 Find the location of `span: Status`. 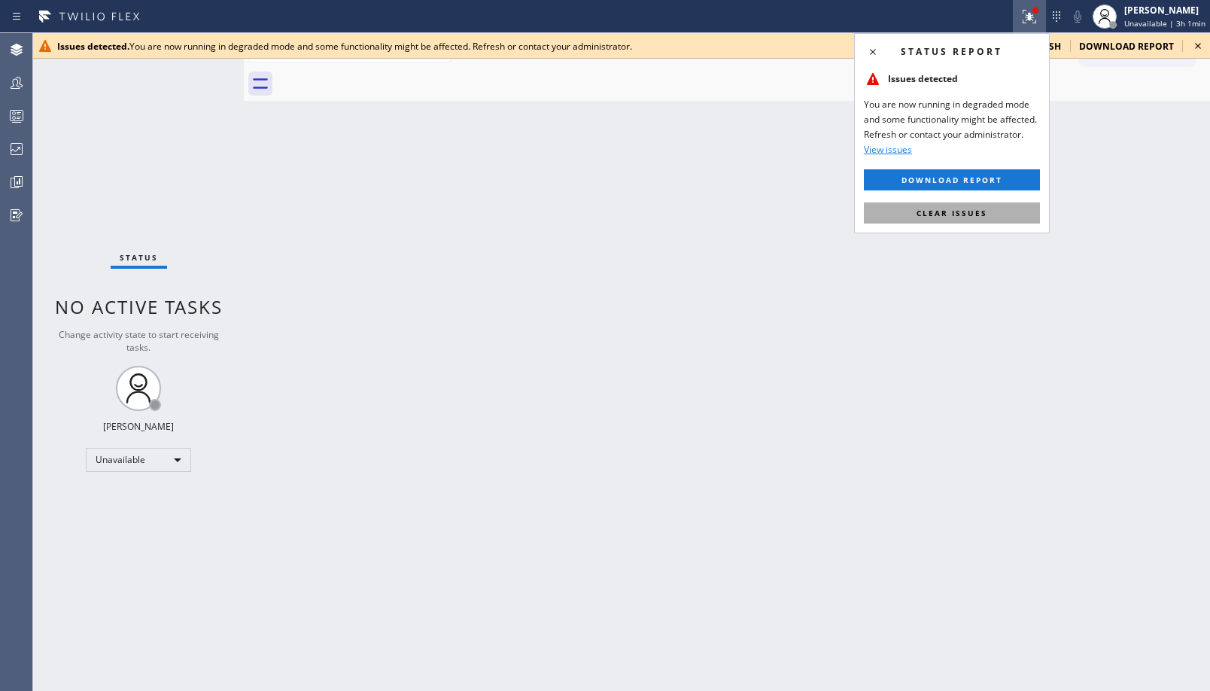

span: Status is located at coordinates (138, 257).